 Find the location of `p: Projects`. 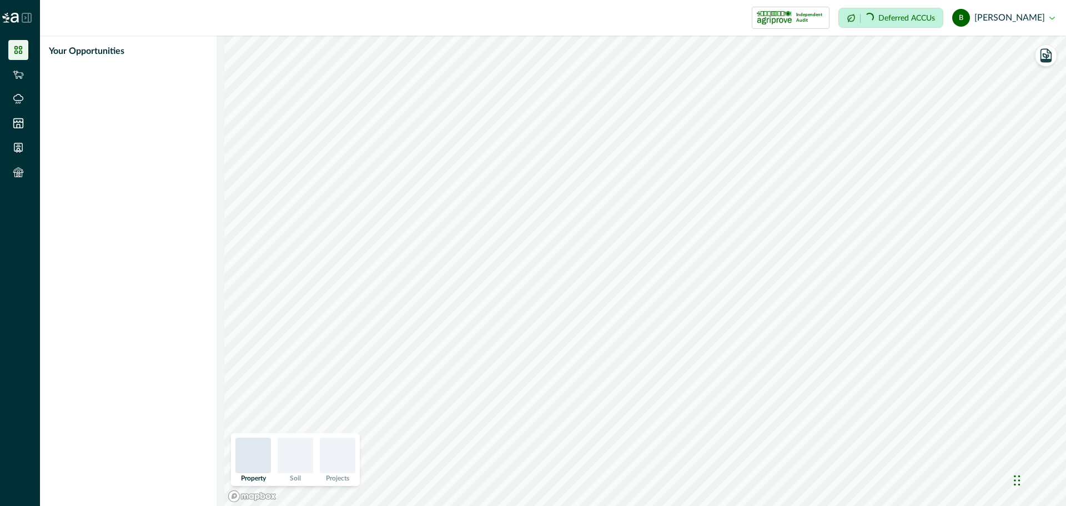

p: Projects is located at coordinates (338, 478).